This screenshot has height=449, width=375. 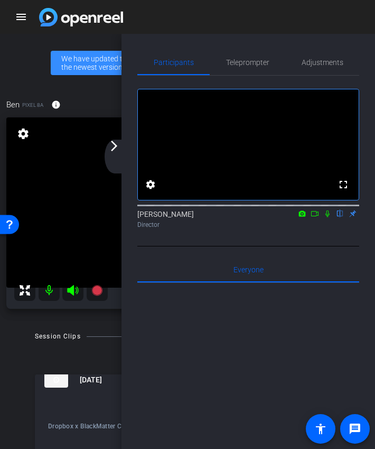 I want to click on img: thumb-nail, so click(x=56, y=380).